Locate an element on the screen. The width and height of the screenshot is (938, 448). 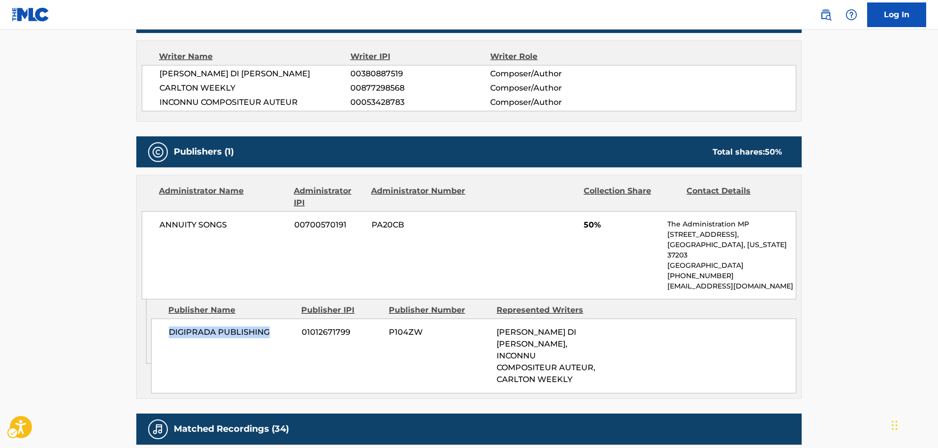
div: Publisher Number is located at coordinates (439, 310).